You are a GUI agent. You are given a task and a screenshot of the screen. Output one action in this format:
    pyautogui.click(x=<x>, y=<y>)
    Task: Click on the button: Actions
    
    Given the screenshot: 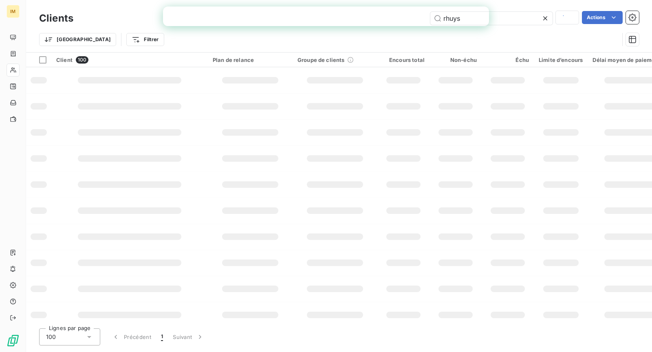 What is the action you would take?
    pyautogui.click(x=602, y=18)
    